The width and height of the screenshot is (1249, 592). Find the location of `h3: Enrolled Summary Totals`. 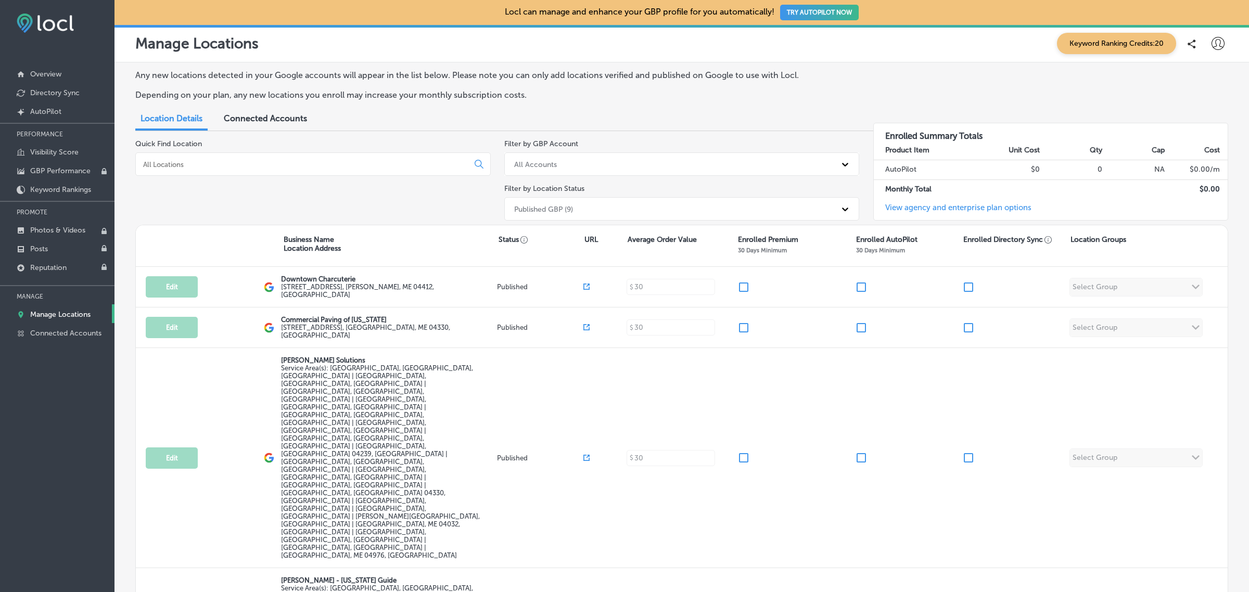

h3: Enrolled Summary Totals is located at coordinates (1050, 132).